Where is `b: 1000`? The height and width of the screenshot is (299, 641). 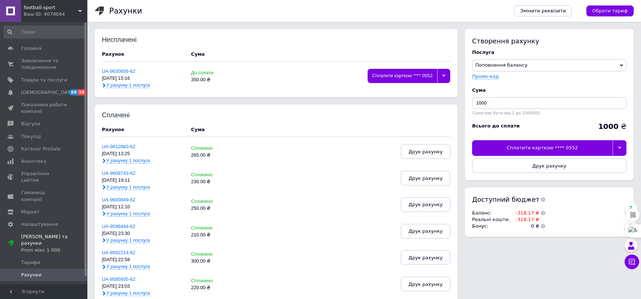 b: 1000 is located at coordinates (608, 126).